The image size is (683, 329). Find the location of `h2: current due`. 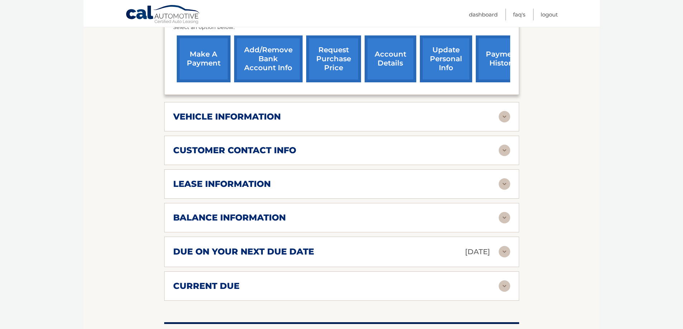

h2: current due is located at coordinates (206, 286).